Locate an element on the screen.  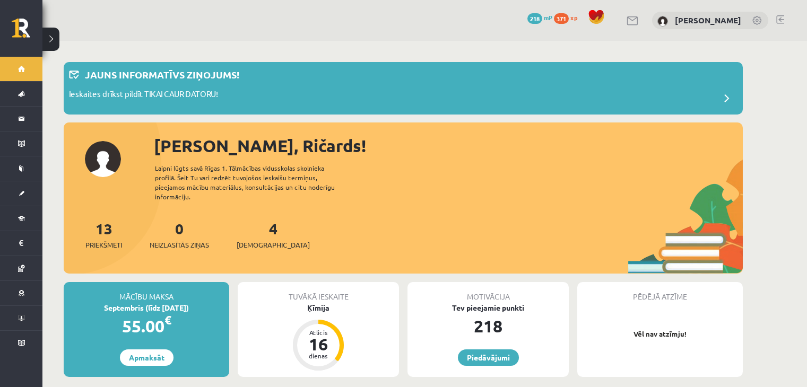
a: 218 mP is located at coordinates (540, 18).